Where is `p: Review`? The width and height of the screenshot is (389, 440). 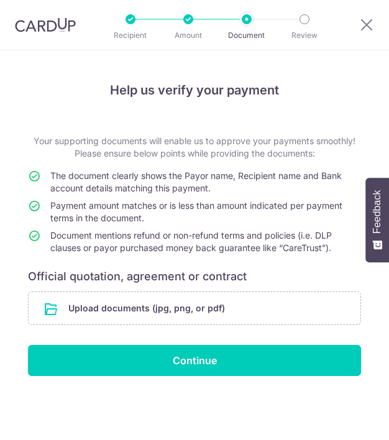
p: Review is located at coordinates (304, 35).